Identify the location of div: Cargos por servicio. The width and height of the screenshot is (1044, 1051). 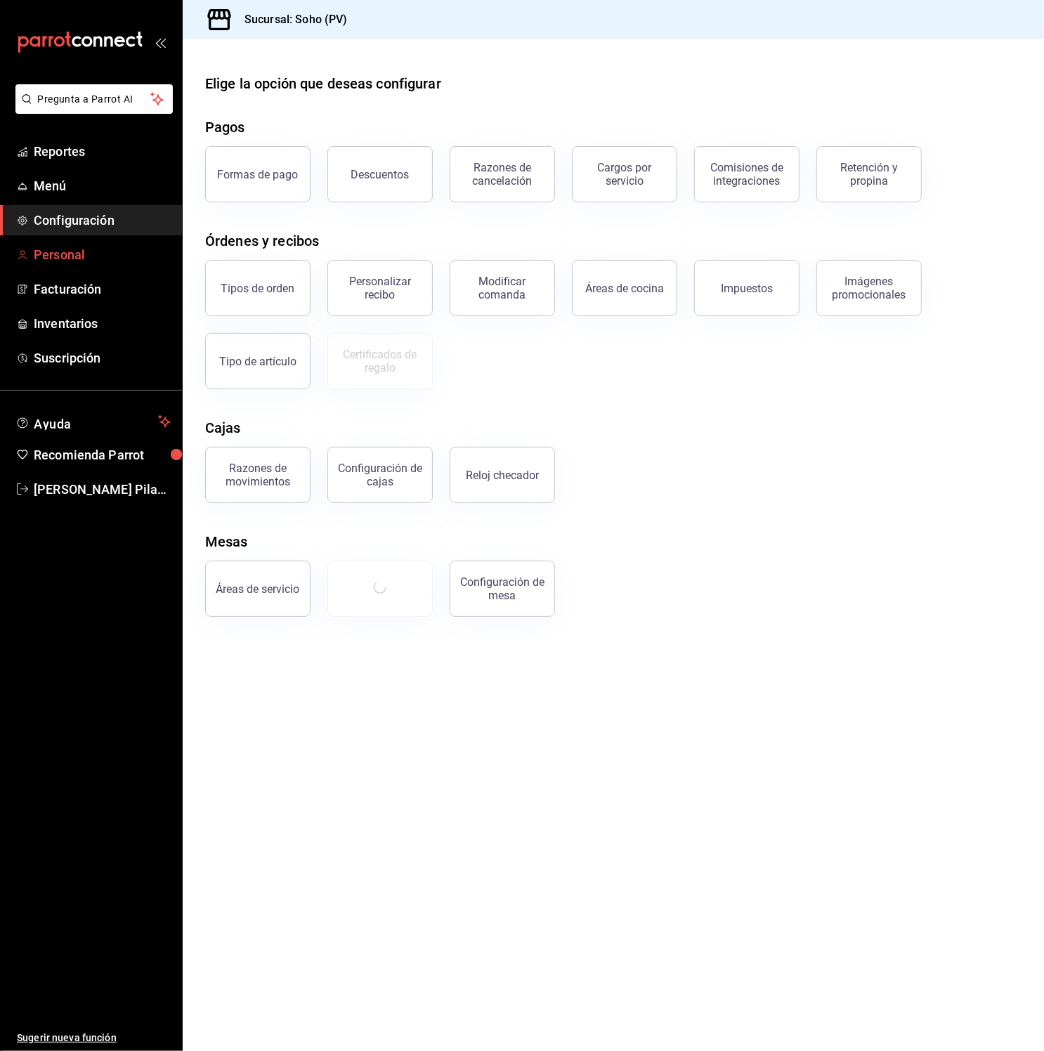
(625, 174).